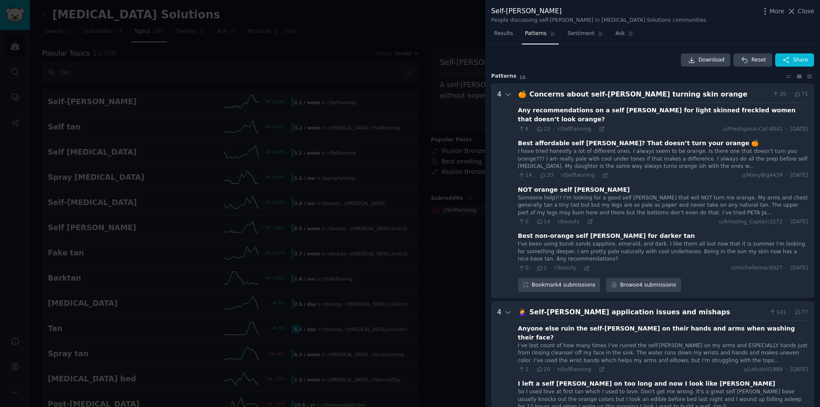  What do you see at coordinates (581, 34) in the screenshot?
I see `span: Sentiment` at bounding box center [581, 34].